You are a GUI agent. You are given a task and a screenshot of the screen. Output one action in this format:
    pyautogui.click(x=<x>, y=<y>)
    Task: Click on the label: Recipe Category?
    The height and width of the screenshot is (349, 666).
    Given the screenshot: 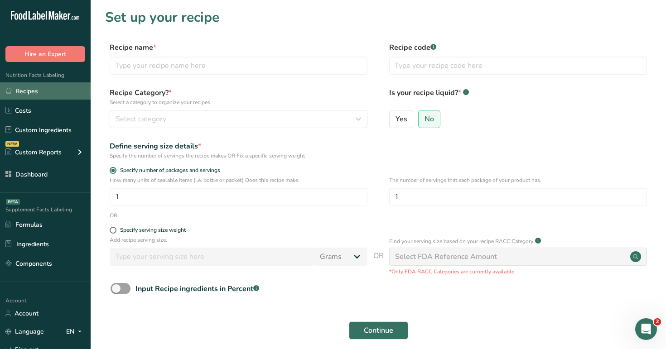 What is the action you would take?
    pyautogui.click(x=238, y=97)
    